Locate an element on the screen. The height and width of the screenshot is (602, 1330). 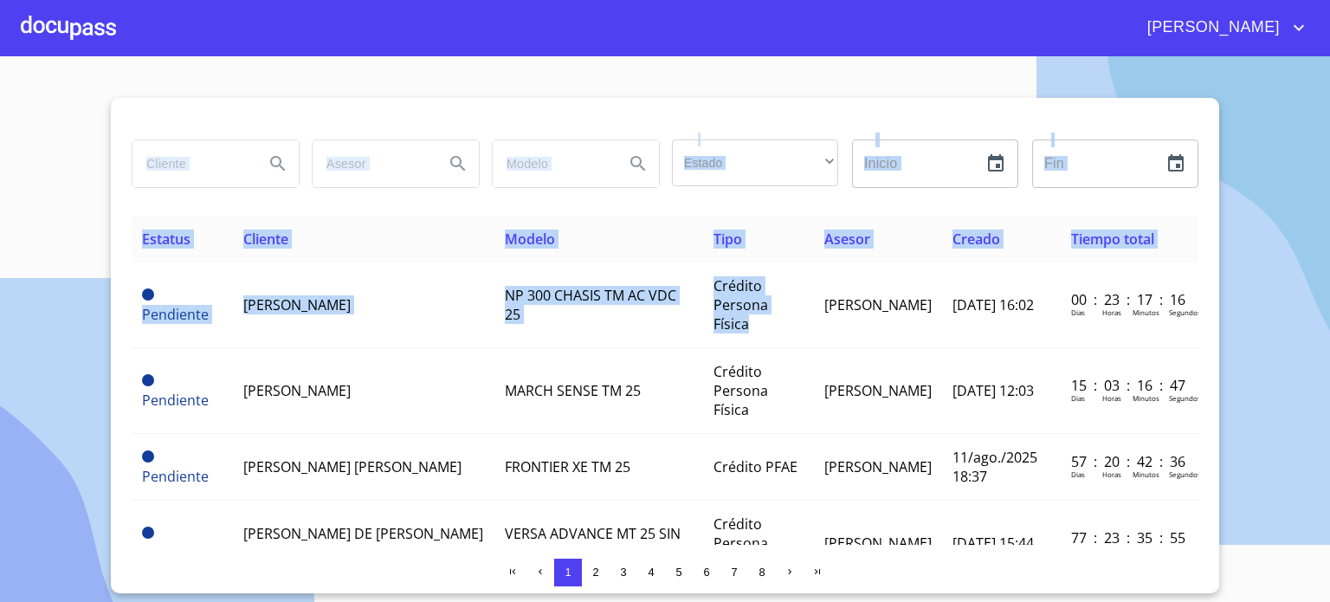
button: 5 is located at coordinates (679, 572).